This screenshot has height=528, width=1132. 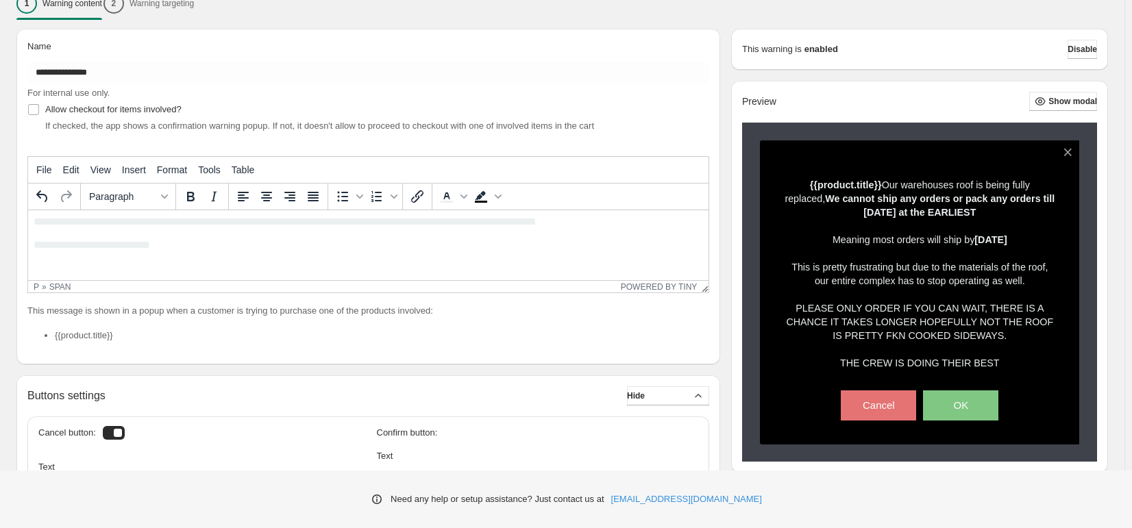 I want to click on span: Edit, so click(x=71, y=170).